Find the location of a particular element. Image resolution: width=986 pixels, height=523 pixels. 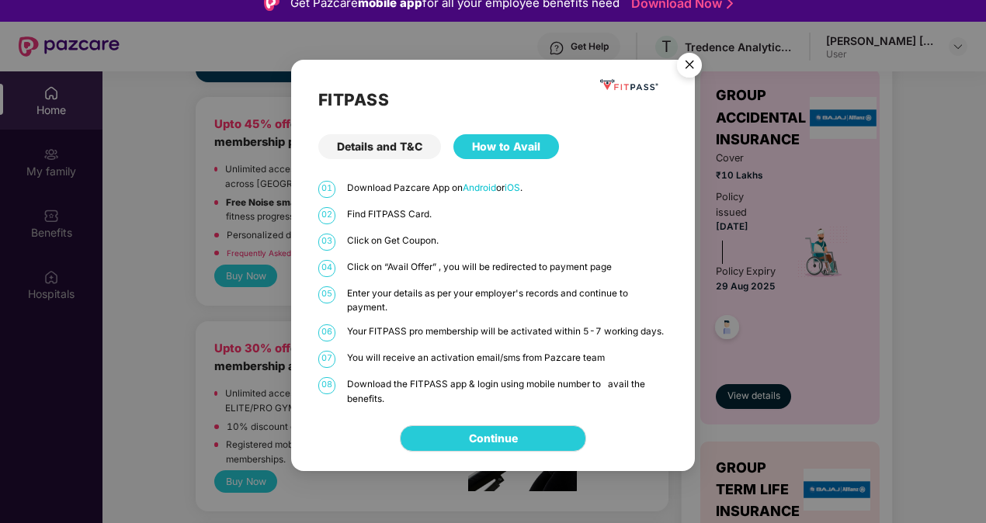

a: Android is located at coordinates (479, 188).